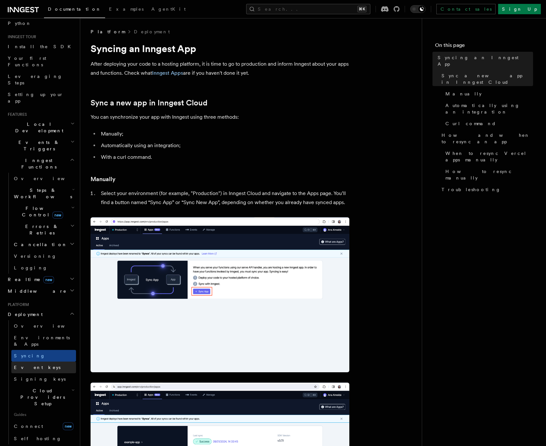 The width and height of the screenshot is (546, 446). Describe the element at coordinates (27, 61) in the screenshot. I see `span: Your first Functions` at that location.